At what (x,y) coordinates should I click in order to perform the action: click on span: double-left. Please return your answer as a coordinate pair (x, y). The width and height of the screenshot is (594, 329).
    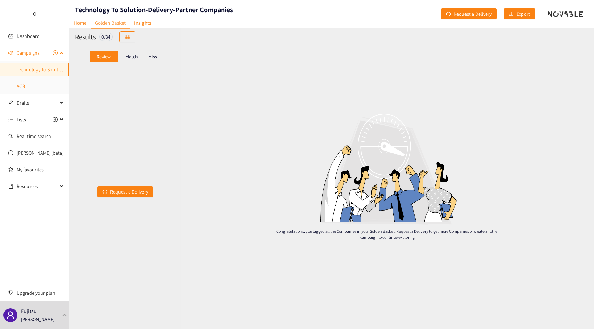
    Looking at the image, I should click on (35, 14).